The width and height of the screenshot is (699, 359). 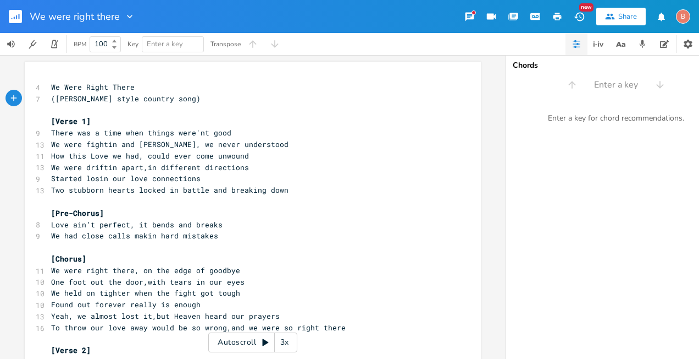 What do you see at coordinates (621, 16) in the screenshot?
I see `button: Share` at bounding box center [621, 16].